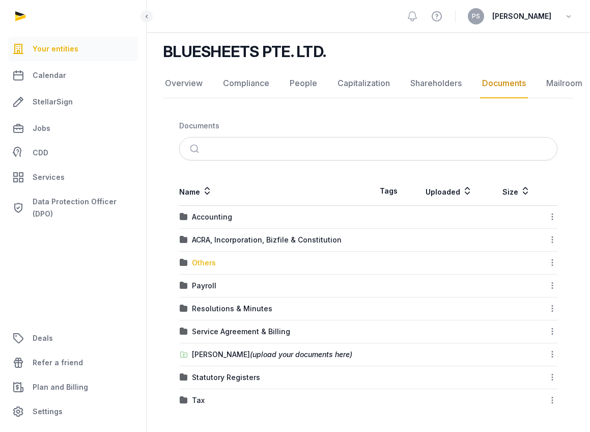 The image size is (590, 432). Describe the element at coordinates (246, 83) in the screenshot. I see `a: Compliance` at that location.